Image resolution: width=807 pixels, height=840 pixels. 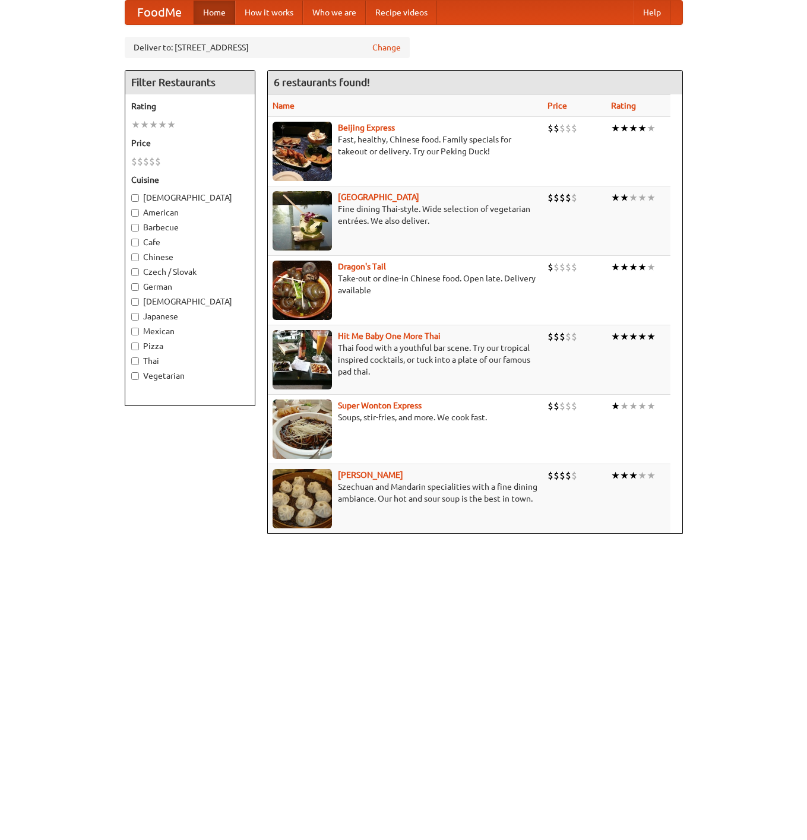 I want to click on label: Japanese, so click(x=190, y=316).